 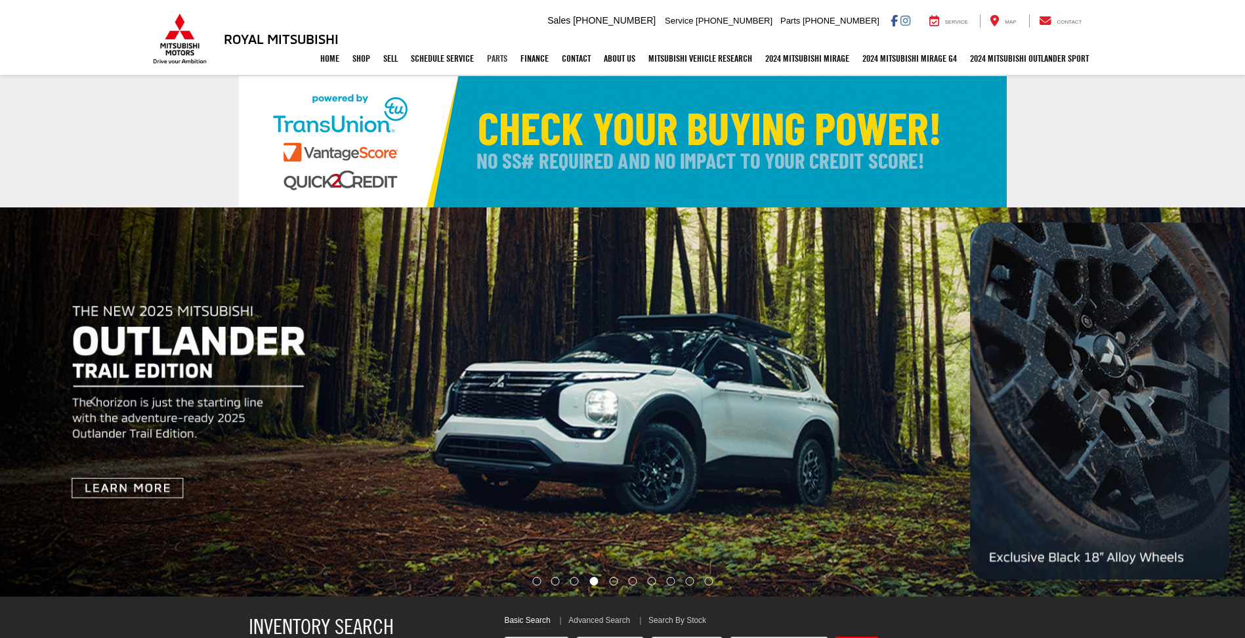 I want to click on a: Mitsubishi Vehicle Research, so click(x=700, y=58).